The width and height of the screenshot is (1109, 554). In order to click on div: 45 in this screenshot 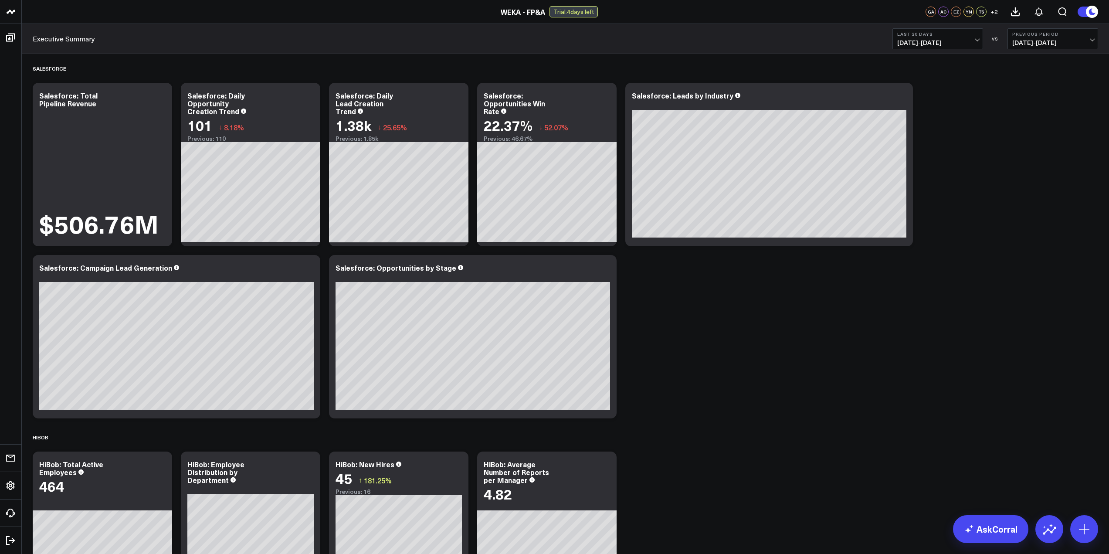, I will do `click(344, 478)`.